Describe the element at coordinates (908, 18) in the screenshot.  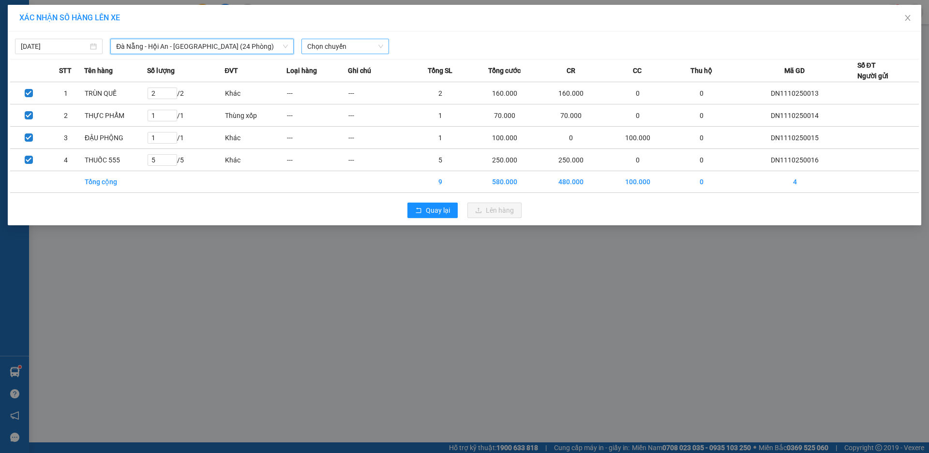
I see `span: close` at that location.